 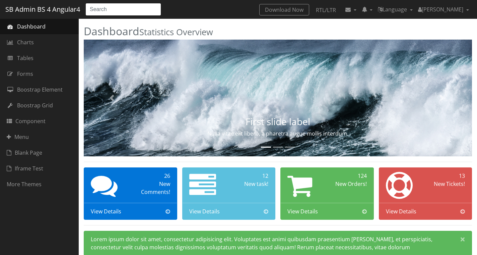 I want to click on h2: Dashboard, so click(x=278, y=31).